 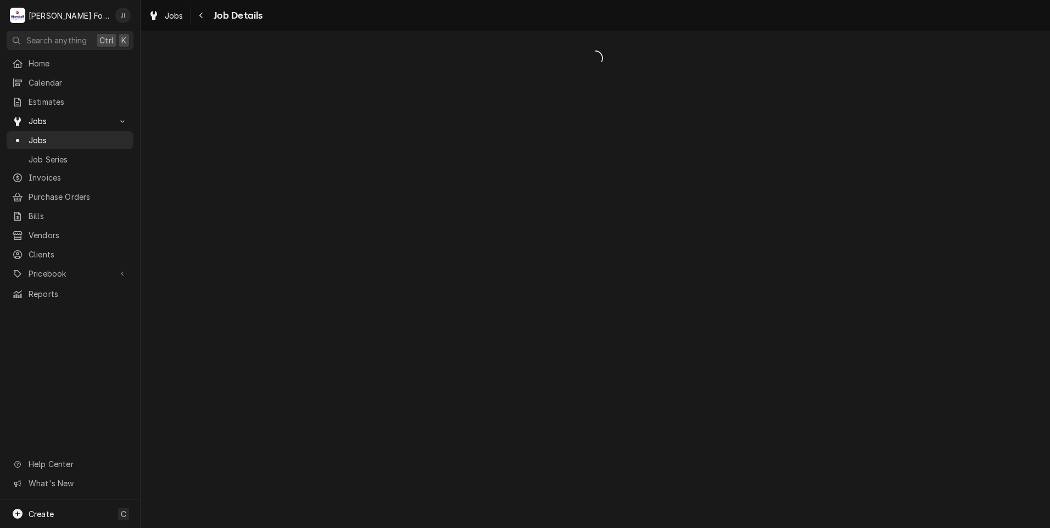 I want to click on a: Go to Jobs, so click(x=70, y=121).